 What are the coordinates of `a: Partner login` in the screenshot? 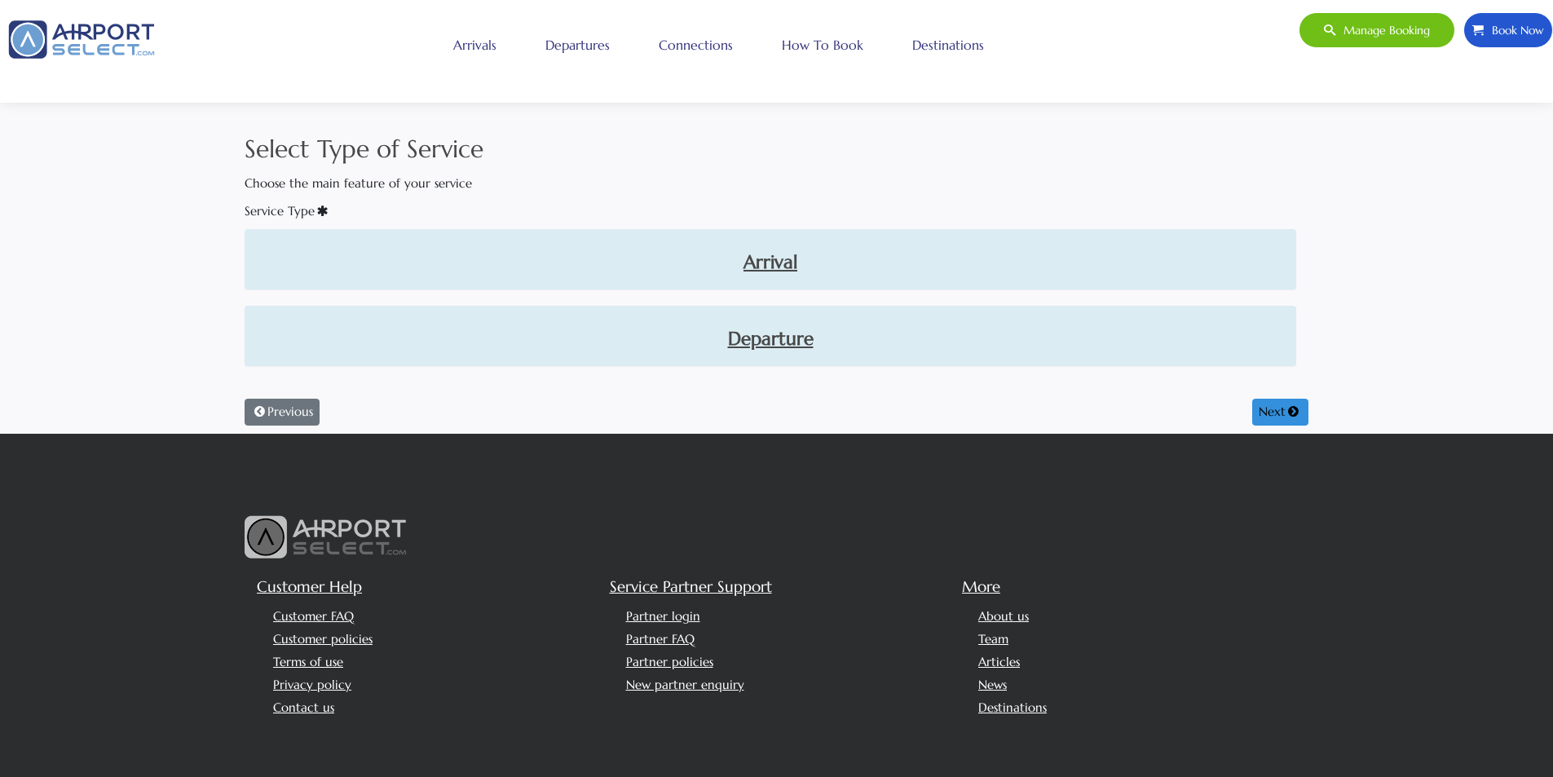 It's located at (663, 615).